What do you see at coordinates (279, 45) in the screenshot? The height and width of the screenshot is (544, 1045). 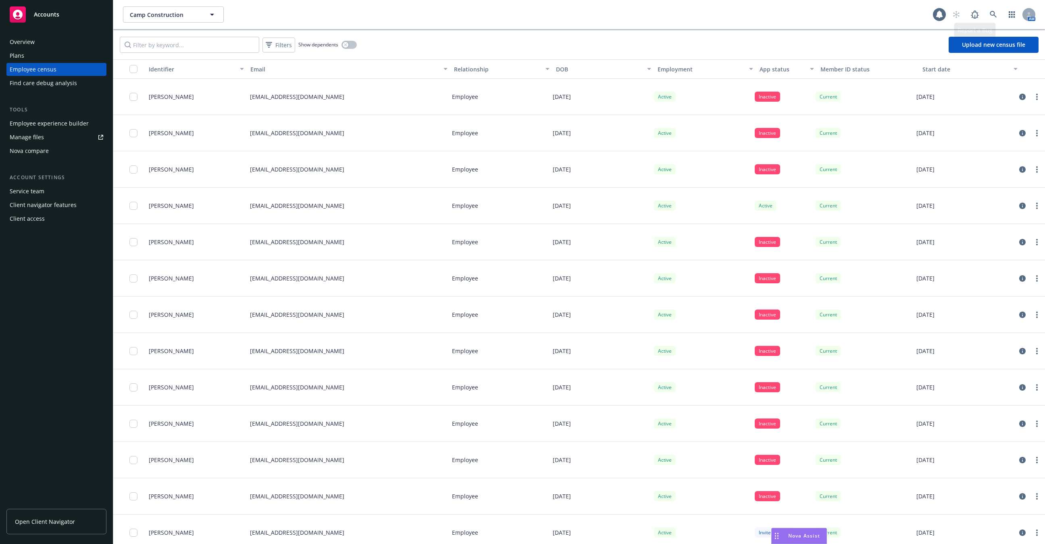 I see `button: Filters` at bounding box center [279, 45].